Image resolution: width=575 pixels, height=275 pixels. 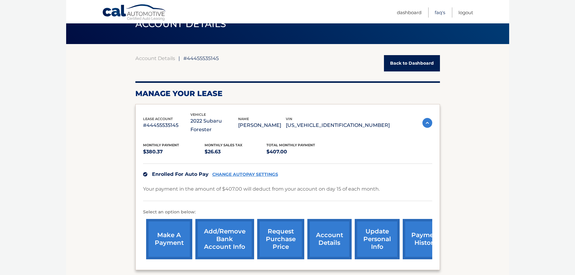 I want to click on p: $380.37, so click(x=174, y=152).